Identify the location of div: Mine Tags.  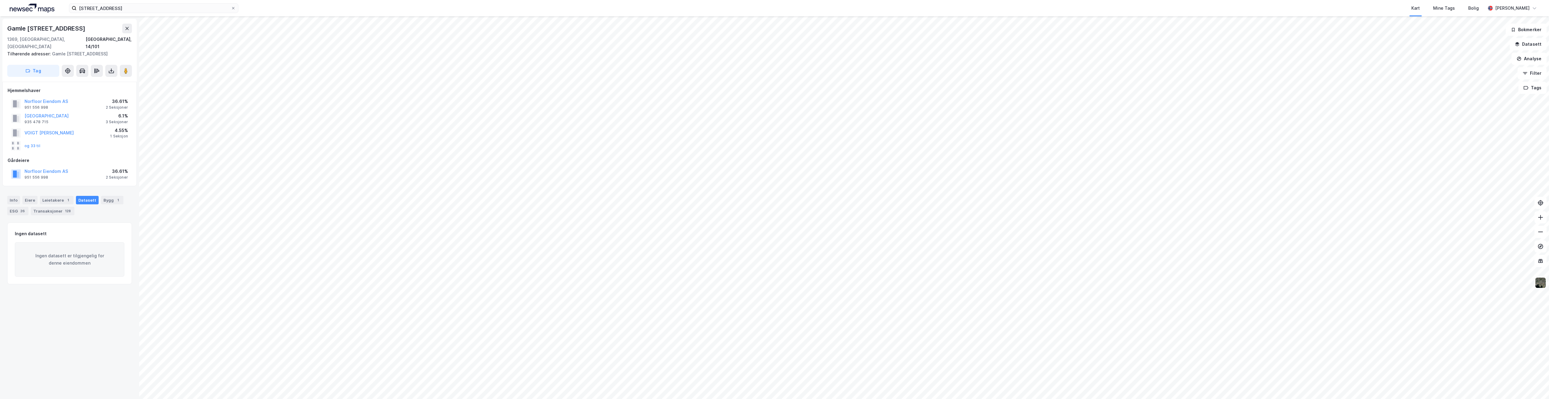
(1444, 8).